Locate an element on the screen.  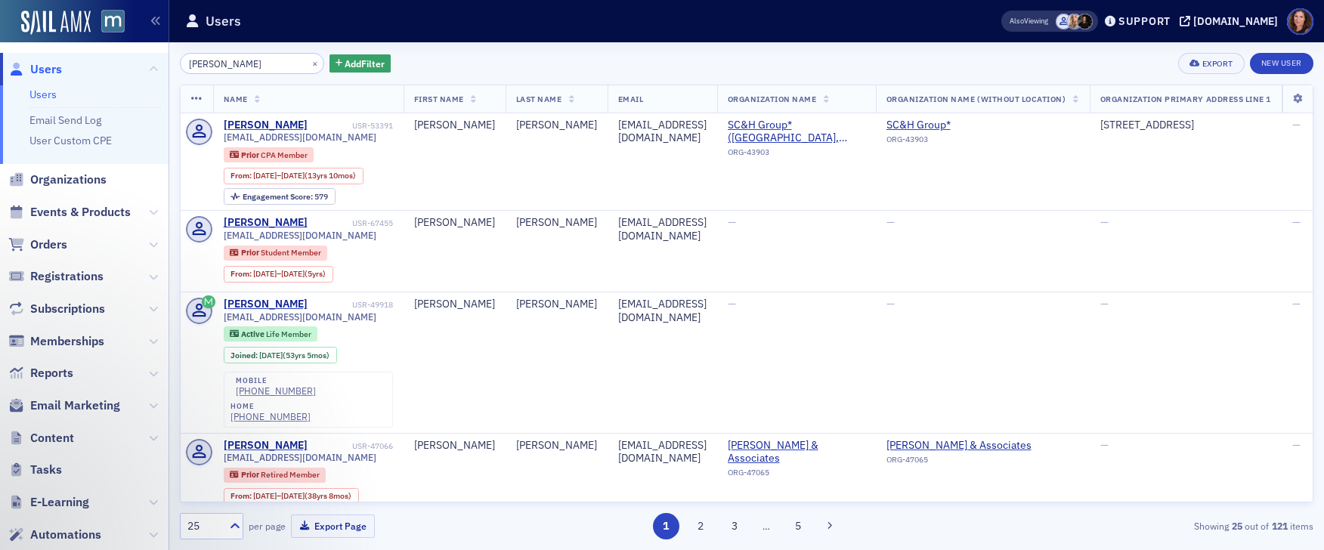
span: Joined : is located at coordinates (245, 355).